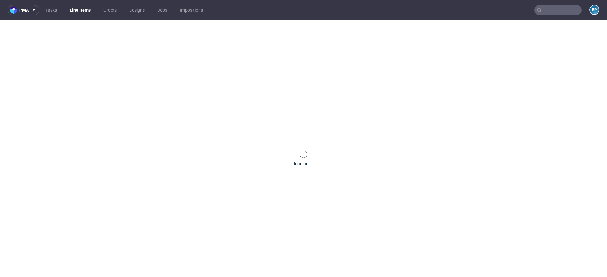 The height and width of the screenshot is (277, 607). What do you see at coordinates (110, 10) in the screenshot?
I see `a: Orders` at bounding box center [110, 10].